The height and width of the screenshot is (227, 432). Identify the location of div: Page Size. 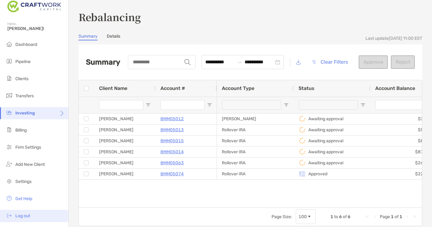
(305, 217).